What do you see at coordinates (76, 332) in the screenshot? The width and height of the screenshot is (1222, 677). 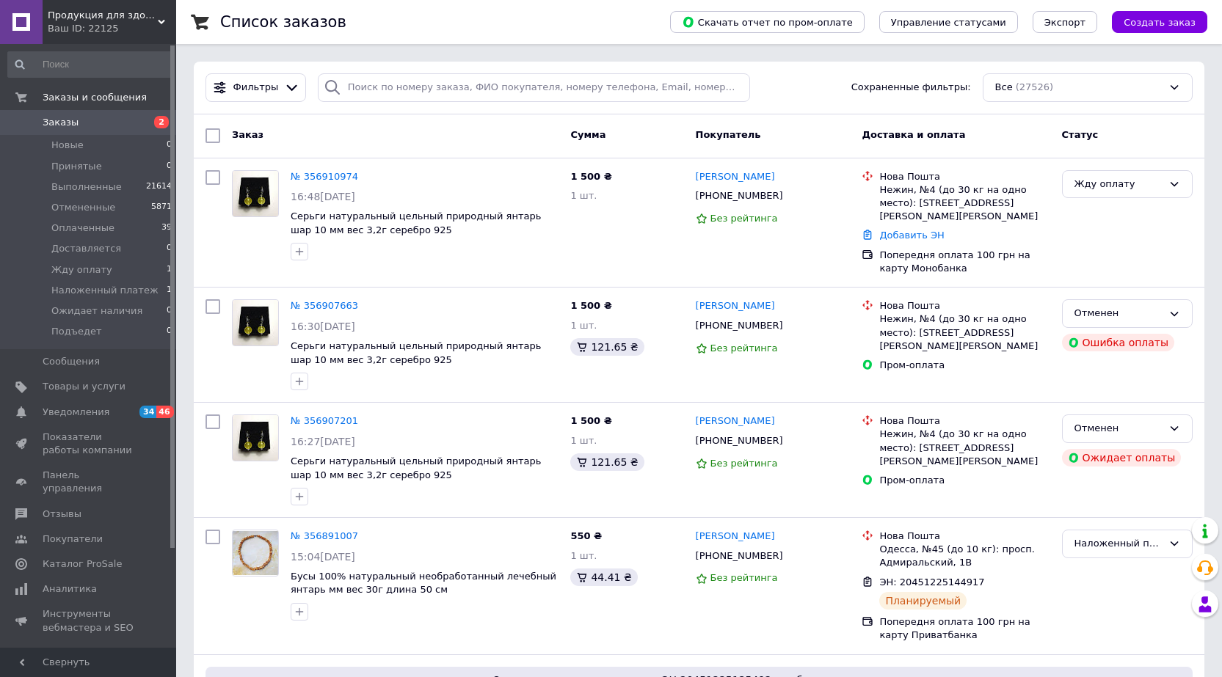 I see `span: Подъедет` at bounding box center [76, 332].